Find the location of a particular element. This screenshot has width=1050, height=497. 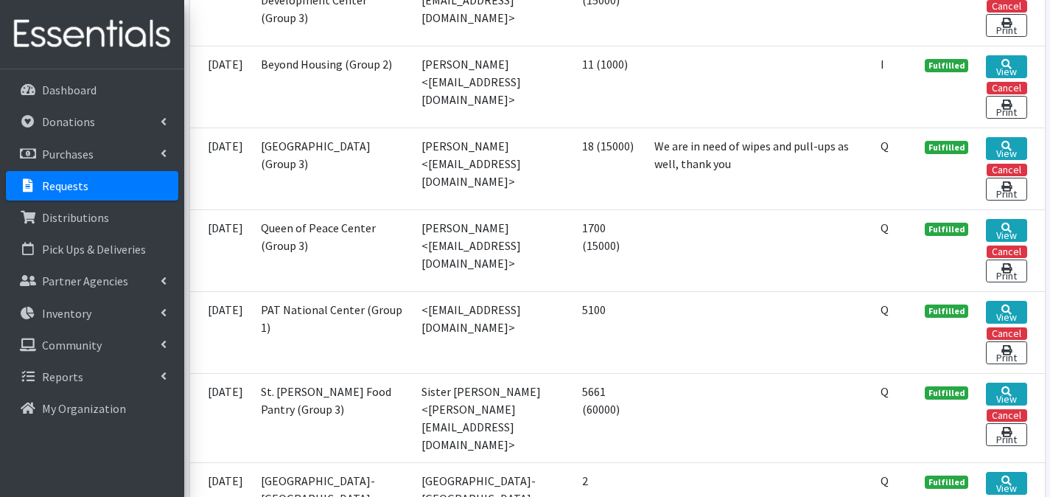

a: Purchases is located at coordinates (92, 154).